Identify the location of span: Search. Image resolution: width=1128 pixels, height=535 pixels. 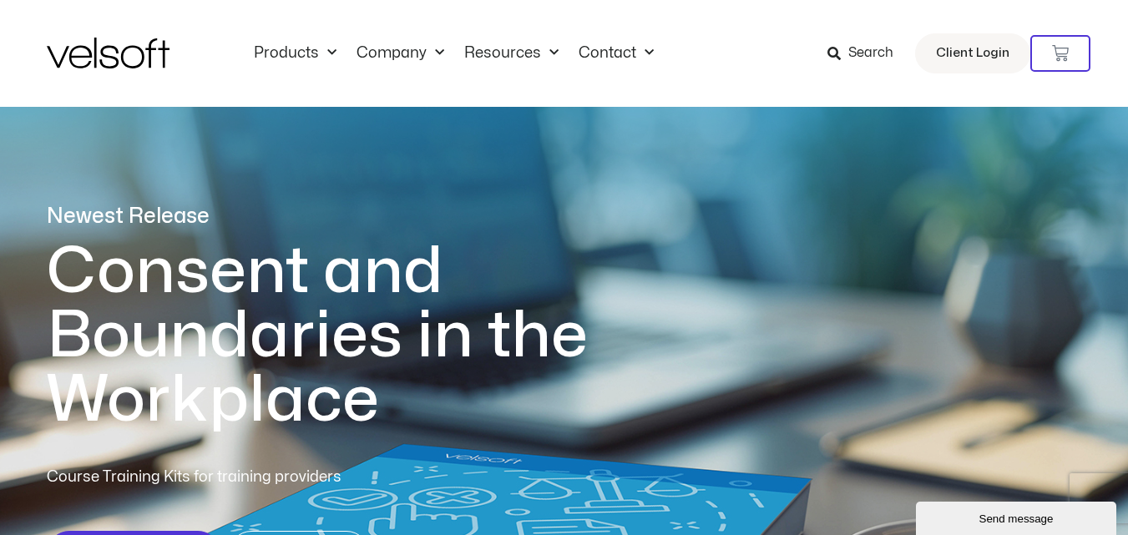
(871, 53).